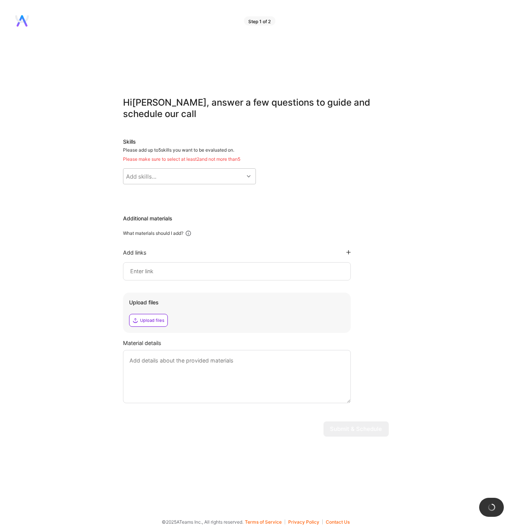  I want to click on i: icon Chevron, so click(249, 176).